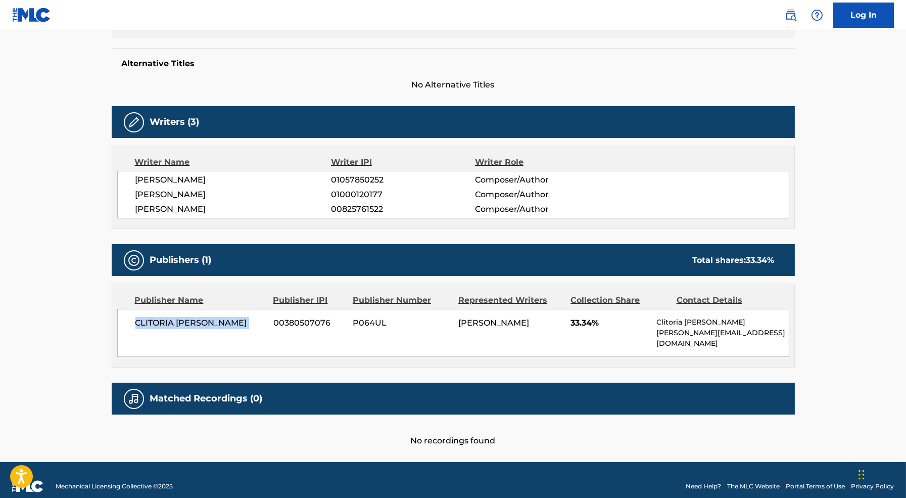 The image size is (906, 498). Describe the element at coordinates (863, 15) in the screenshot. I see `a: Log In` at that location.